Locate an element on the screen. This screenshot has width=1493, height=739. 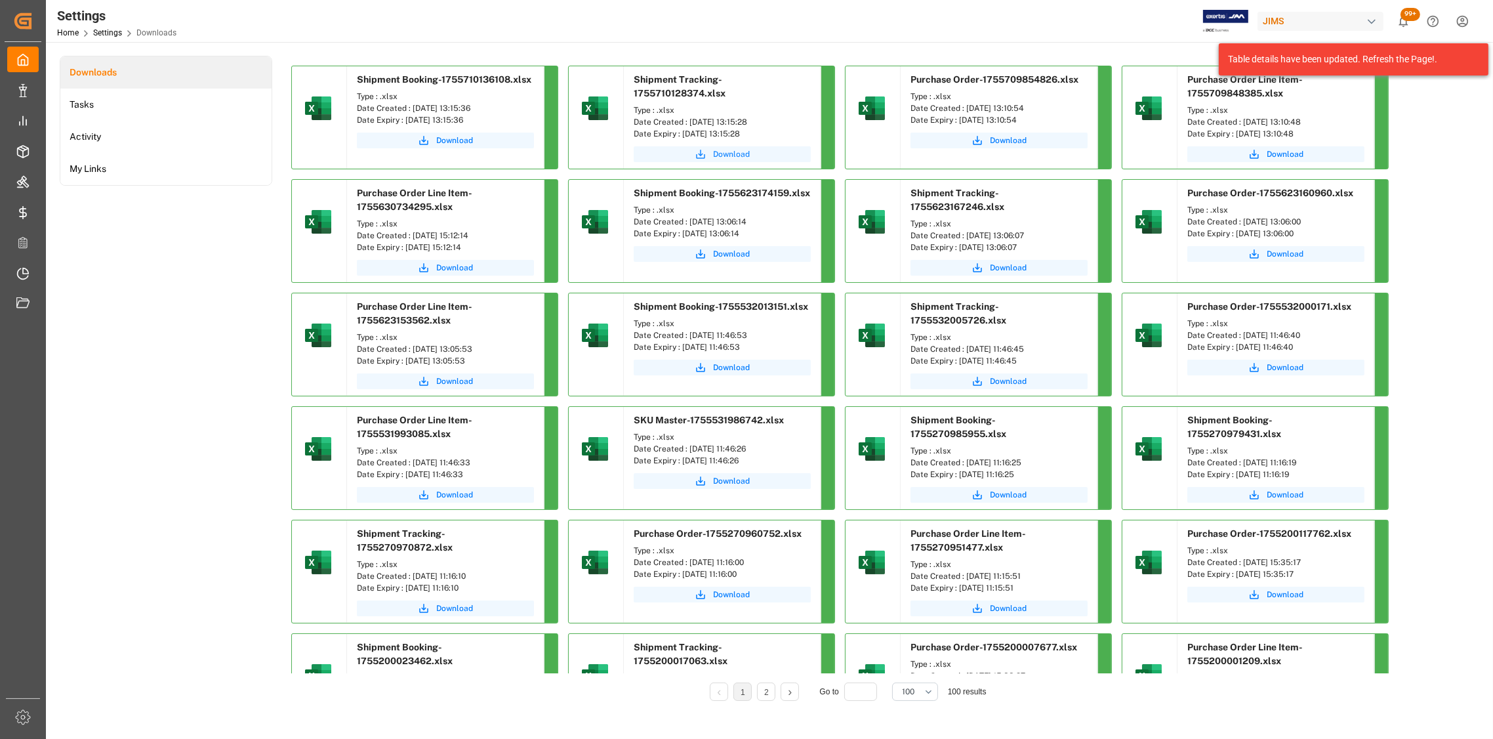
span: Shipment Tracking-1755623167246.xlsx is located at coordinates (957, 199).